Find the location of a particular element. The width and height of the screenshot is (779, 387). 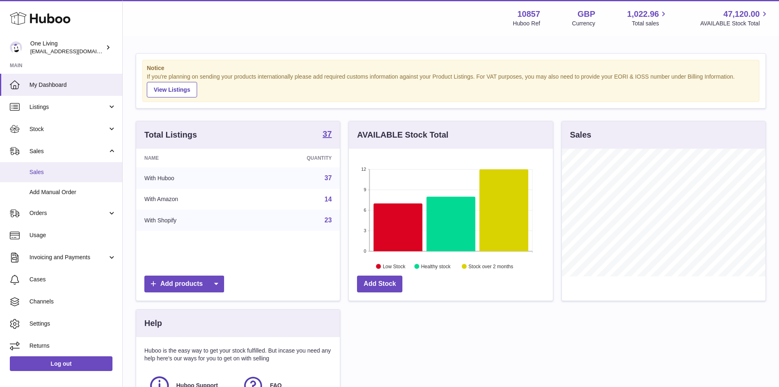

span: Cases is located at coordinates (73, 279).